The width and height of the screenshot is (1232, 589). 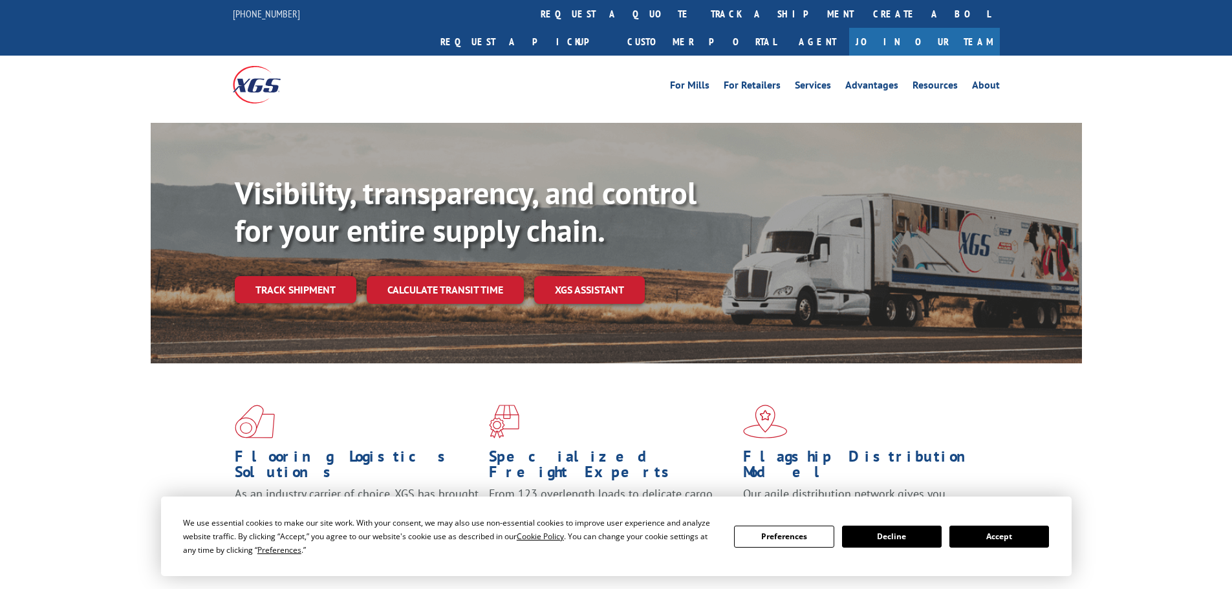 I want to click on div: Cookie Consent Prompt, so click(x=616, y=536).